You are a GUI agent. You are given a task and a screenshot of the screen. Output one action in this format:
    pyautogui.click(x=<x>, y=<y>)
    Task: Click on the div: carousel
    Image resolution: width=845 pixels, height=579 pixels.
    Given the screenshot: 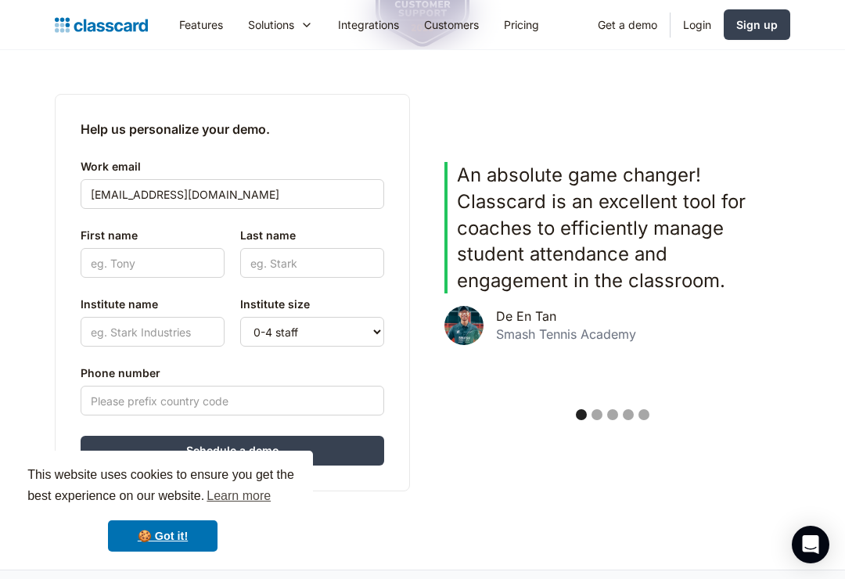 What is the action you would take?
    pyautogui.click(x=613, y=292)
    